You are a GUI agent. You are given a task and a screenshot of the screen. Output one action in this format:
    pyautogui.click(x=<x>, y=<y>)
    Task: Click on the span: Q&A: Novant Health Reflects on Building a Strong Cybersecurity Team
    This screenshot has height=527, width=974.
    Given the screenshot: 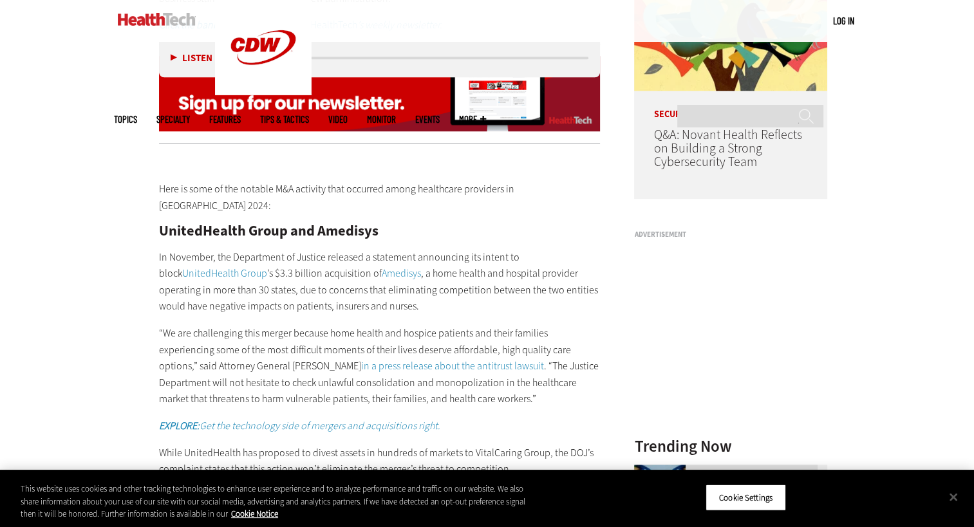 What is the action you would take?
    pyautogui.click(x=727, y=148)
    